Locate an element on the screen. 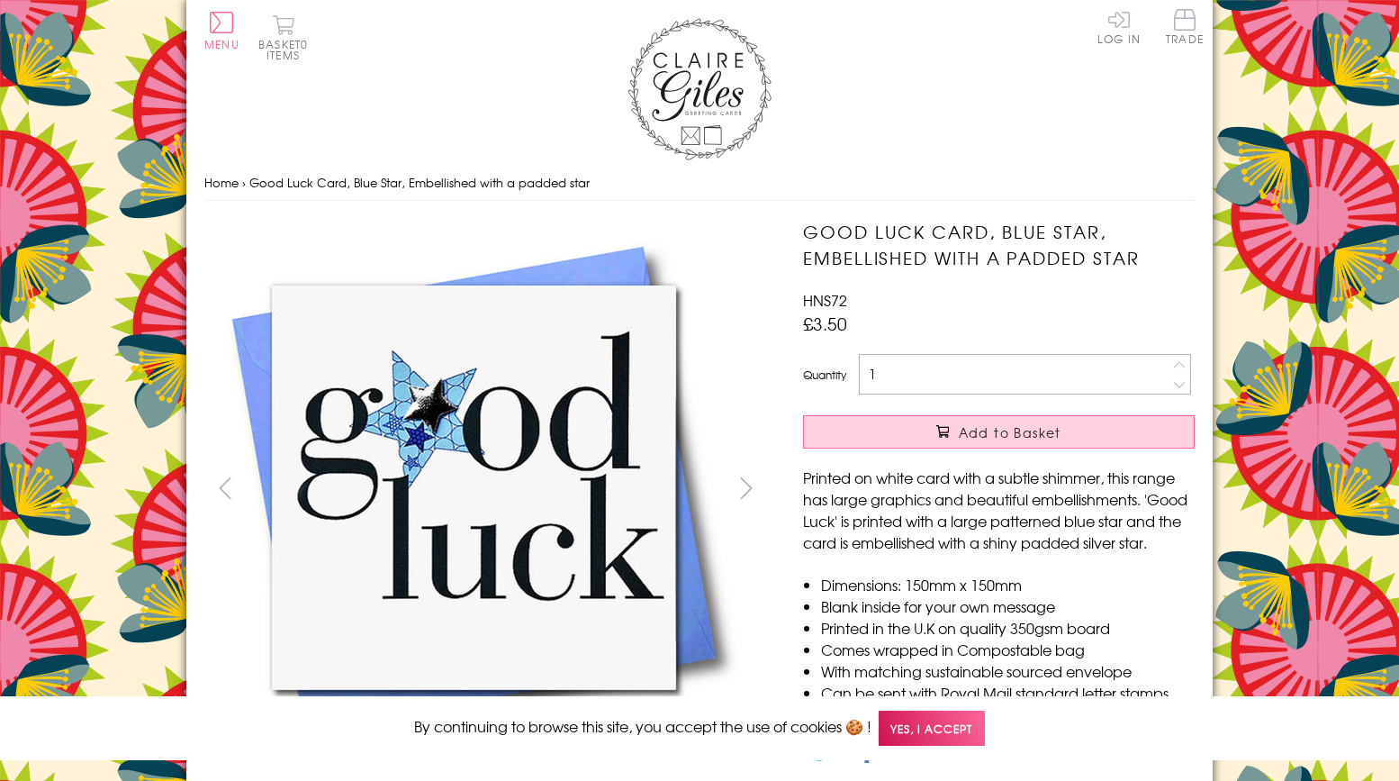 This screenshot has height=781, width=1399. button: Menu is located at coordinates (222, 31).